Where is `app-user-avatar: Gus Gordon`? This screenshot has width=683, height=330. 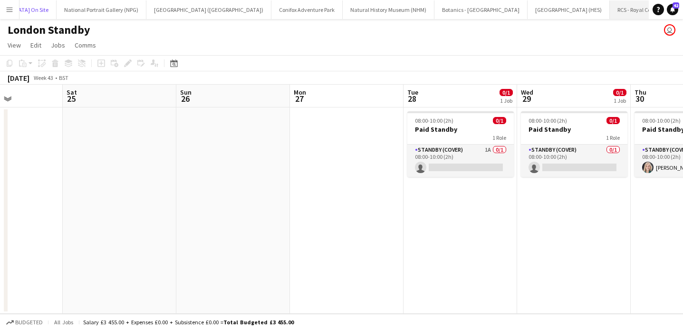 app-user-avatar: Gus Gordon is located at coordinates (670, 30).